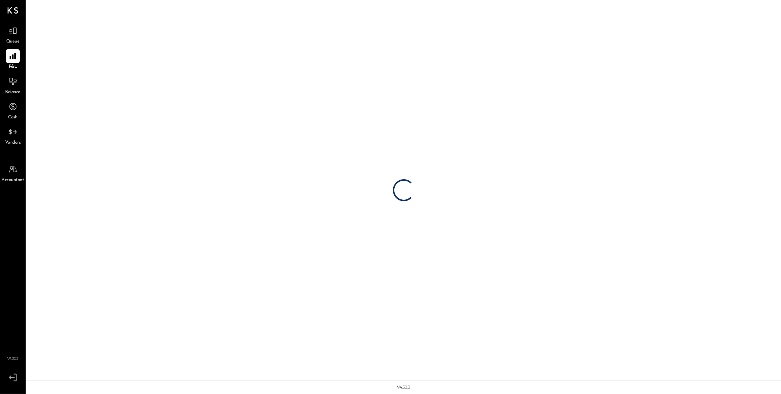 The image size is (781, 394). I want to click on span: Cash, so click(13, 118).